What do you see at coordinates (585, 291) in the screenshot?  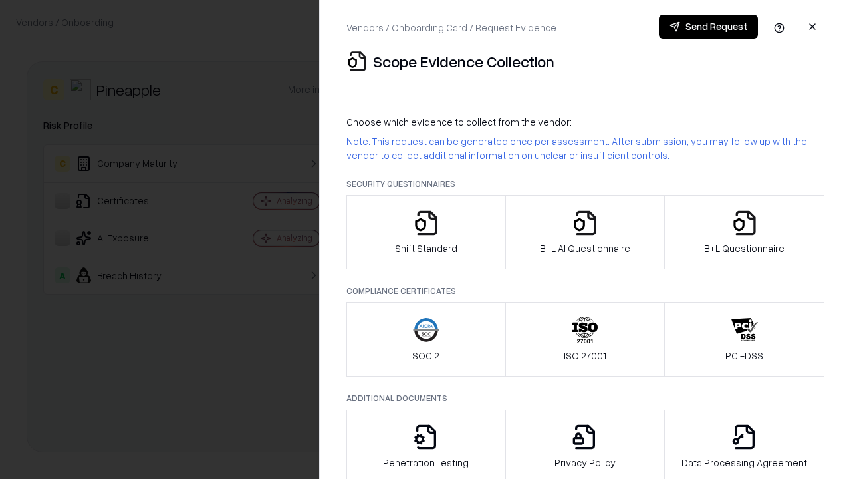 I see `p: Compliance Certificates` at bounding box center [585, 291].